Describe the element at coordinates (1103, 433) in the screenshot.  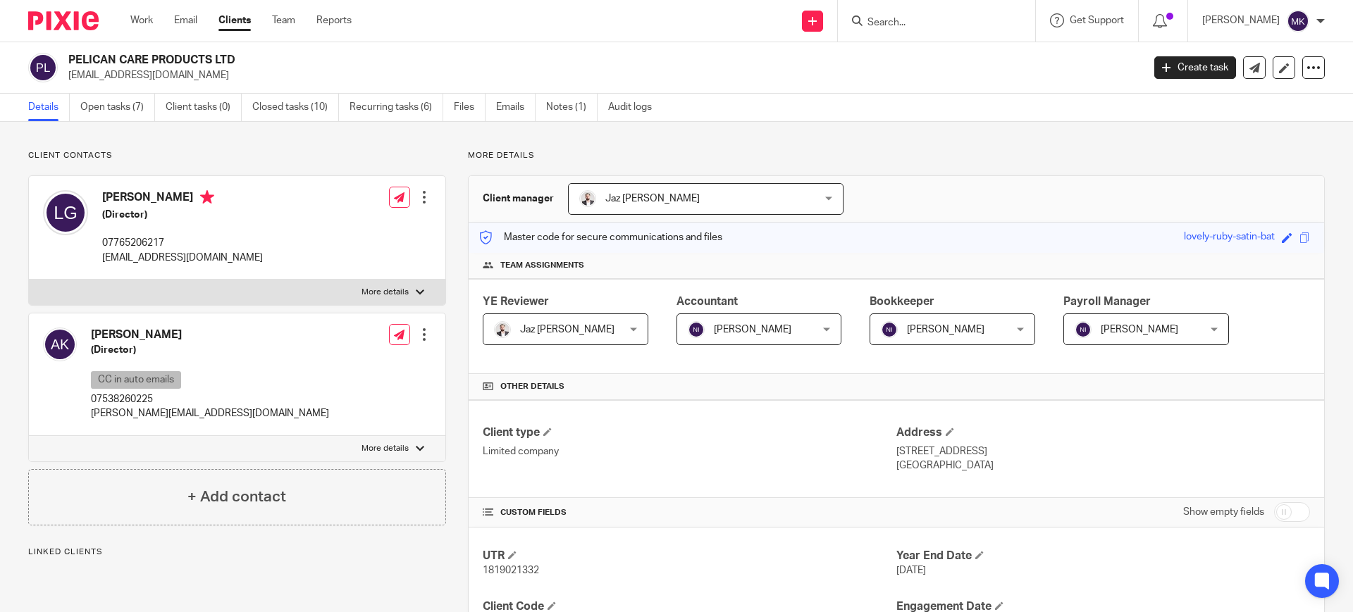
I see `h4: Address` at that location.